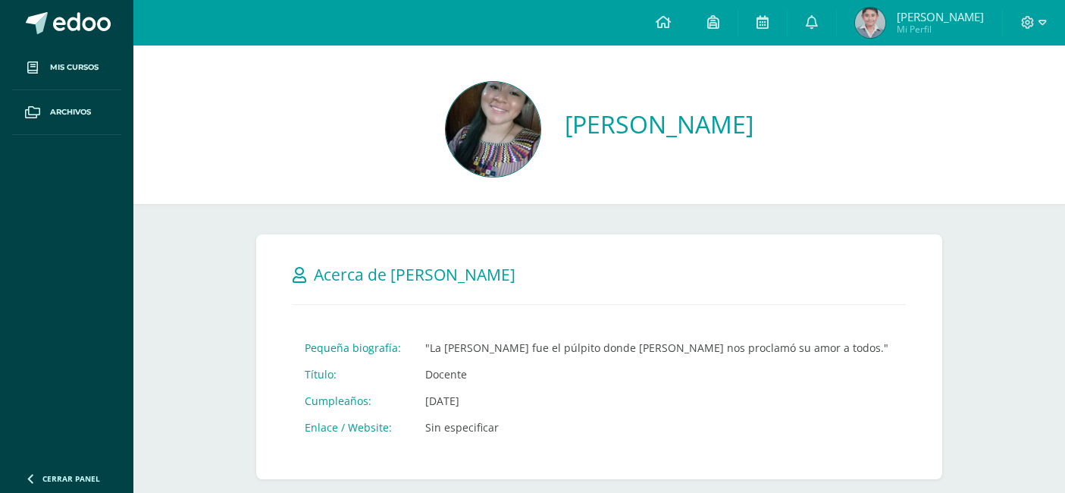  I want to click on span: Archivos, so click(70, 112).